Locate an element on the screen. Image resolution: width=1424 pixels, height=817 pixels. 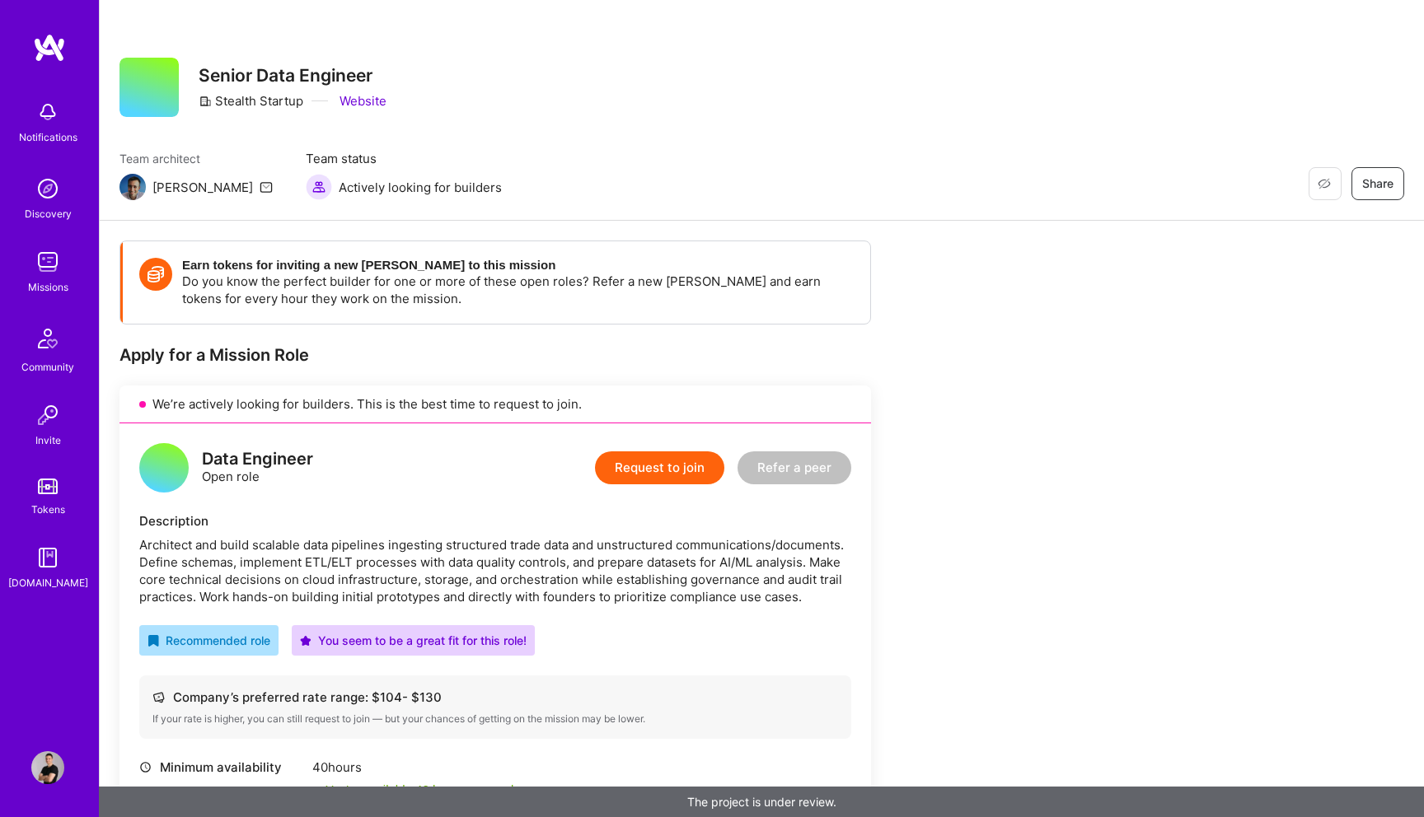
span: Team status is located at coordinates (404, 158).